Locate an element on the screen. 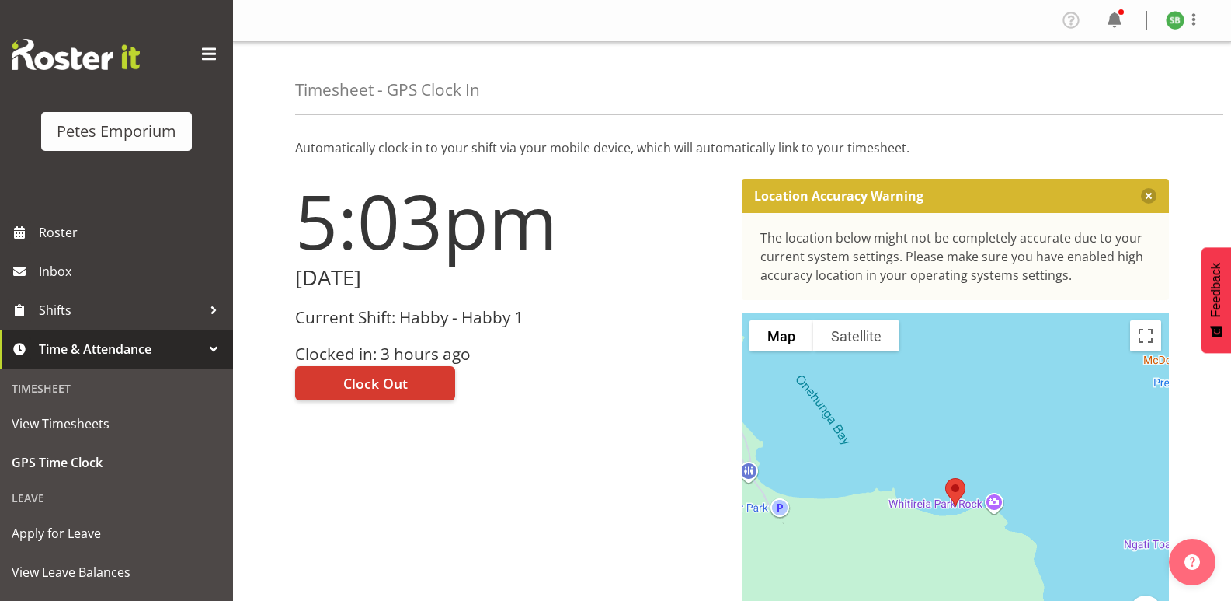 This screenshot has width=1231, height=601. span: Time & Attendance is located at coordinates (120, 349).